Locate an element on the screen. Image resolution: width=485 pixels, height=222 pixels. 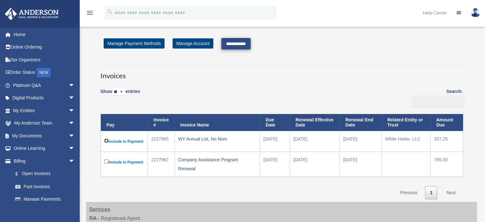
a: Next is located at coordinates (451, 192).